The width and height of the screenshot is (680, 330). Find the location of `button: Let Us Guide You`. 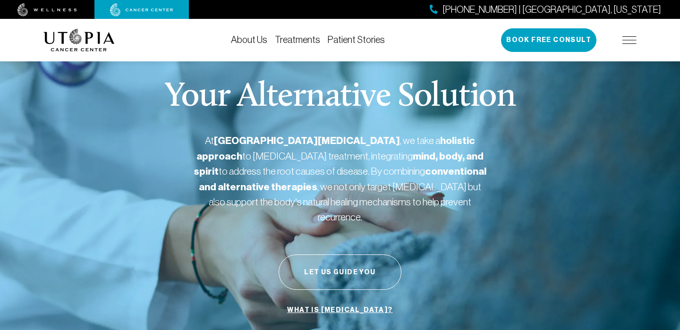

button: Let Us Guide You is located at coordinates (340, 272).